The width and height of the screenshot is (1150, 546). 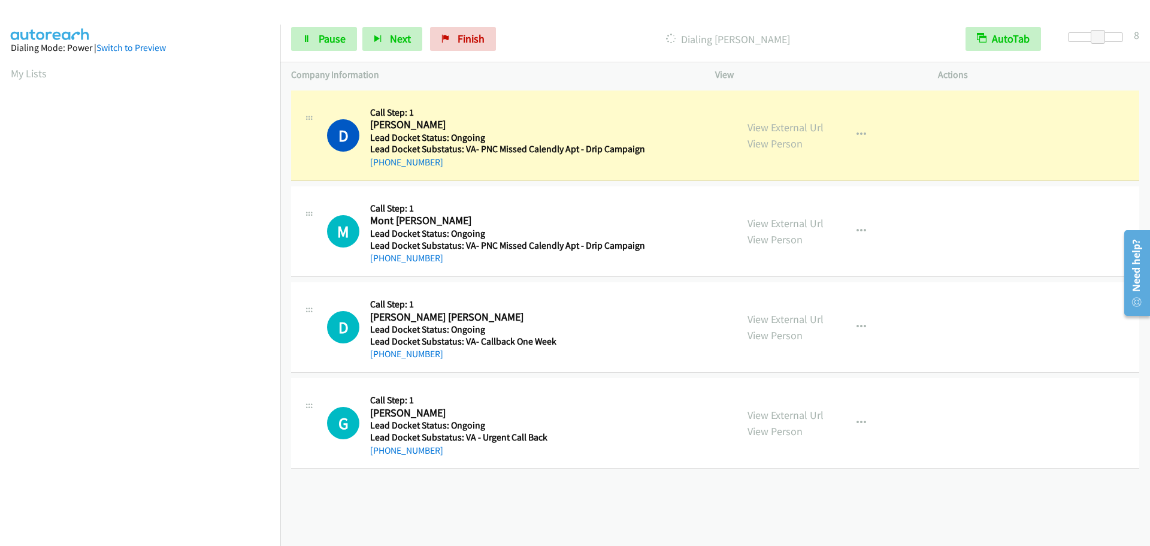 What do you see at coordinates (492, 75) in the screenshot?
I see `p: Company Information` at bounding box center [492, 75].